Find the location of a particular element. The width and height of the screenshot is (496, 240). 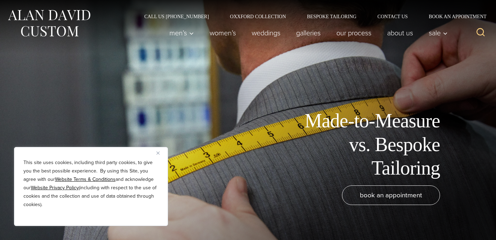

u: Website Privacy Policy is located at coordinates (55, 188).